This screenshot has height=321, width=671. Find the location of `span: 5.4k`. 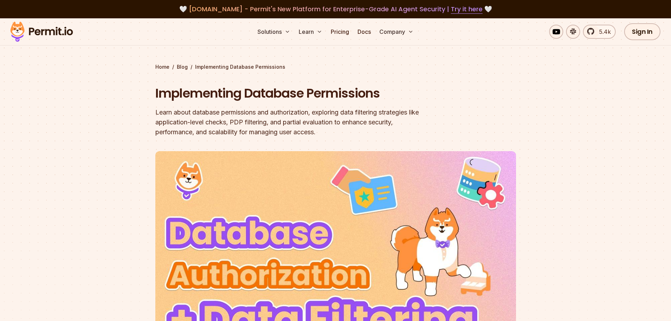

span: 5.4k is located at coordinates (603, 32).